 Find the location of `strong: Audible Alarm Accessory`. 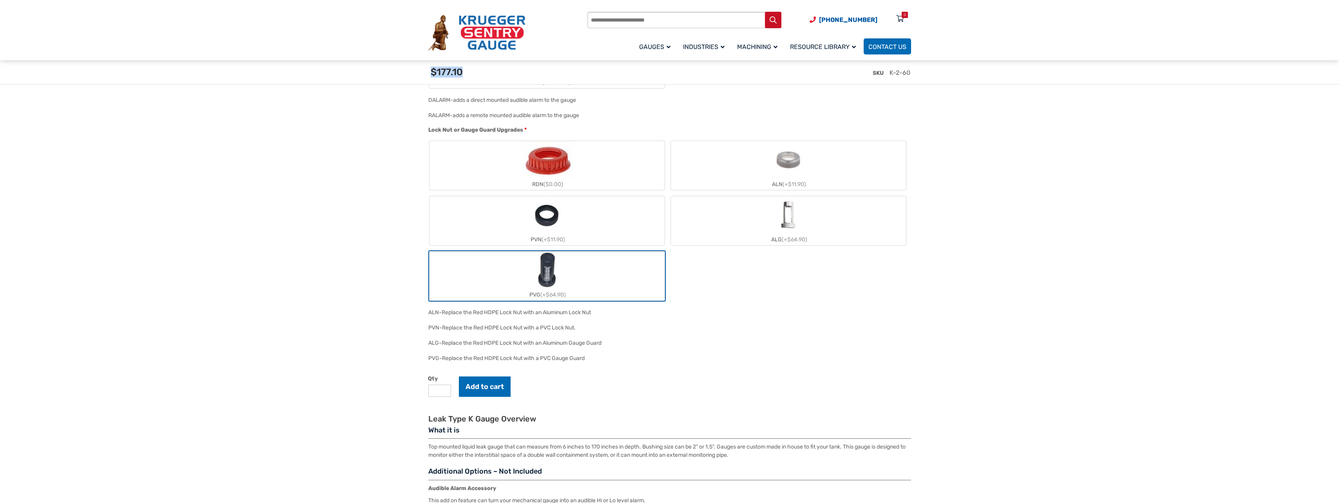

strong: Audible Alarm Accessory is located at coordinates (462, 488).